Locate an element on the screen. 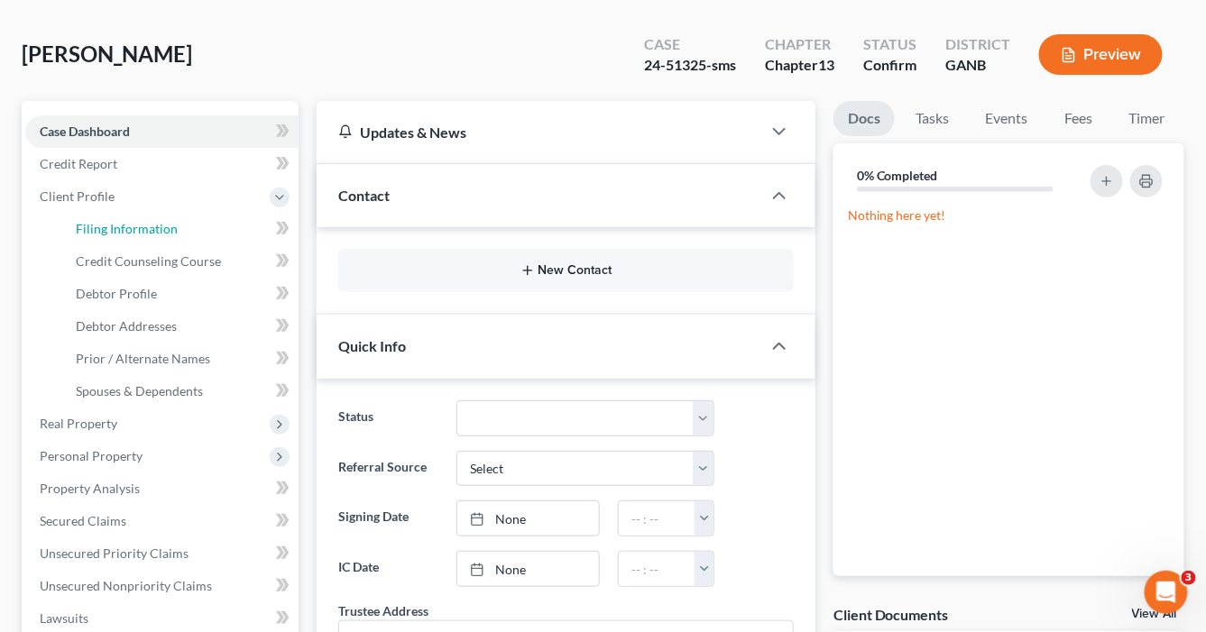 Image resolution: width=1206 pixels, height=632 pixels. div: 24-51325-sms is located at coordinates (690, 65).